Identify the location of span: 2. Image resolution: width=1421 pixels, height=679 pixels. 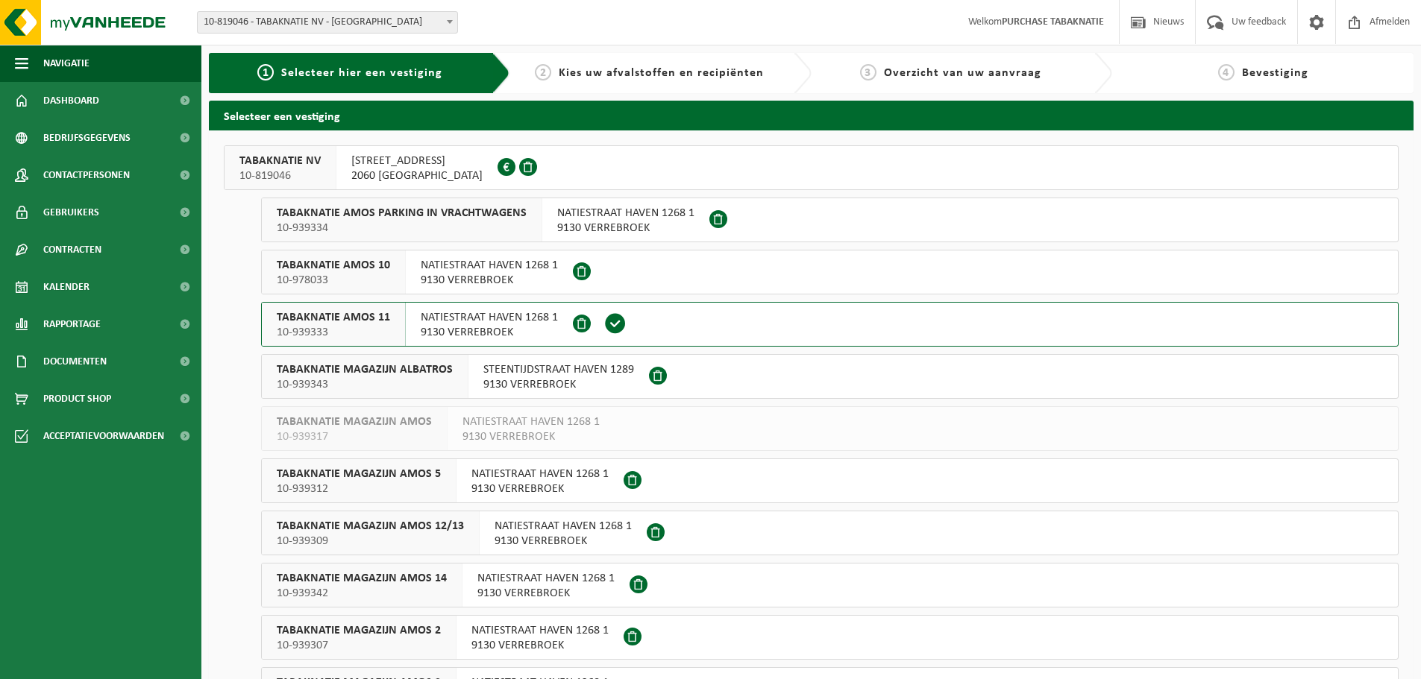
(543, 72).